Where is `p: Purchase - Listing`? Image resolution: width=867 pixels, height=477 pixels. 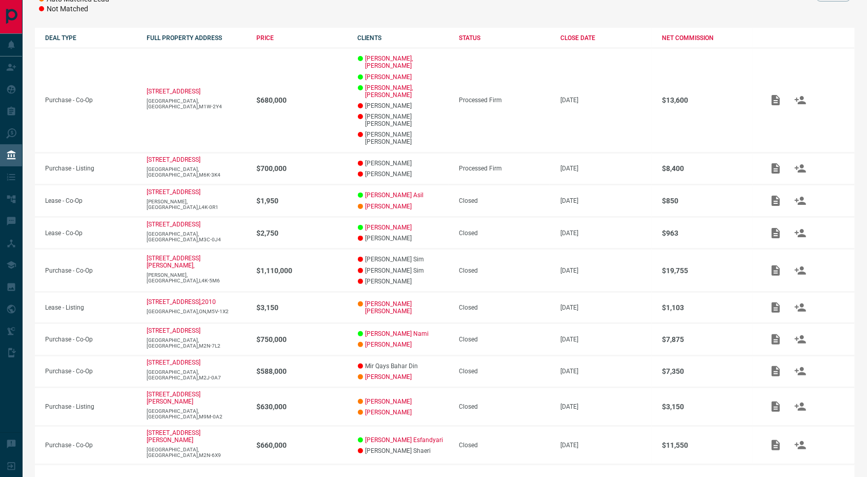
p: Purchase - Listing is located at coordinates (91, 168).